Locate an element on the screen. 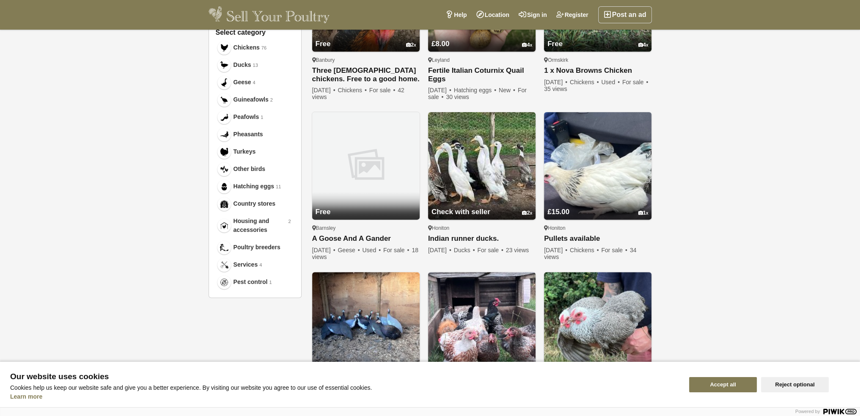 The width and height of the screenshot is (860, 416). a: Indian runner ducks. is located at coordinates (482, 239).